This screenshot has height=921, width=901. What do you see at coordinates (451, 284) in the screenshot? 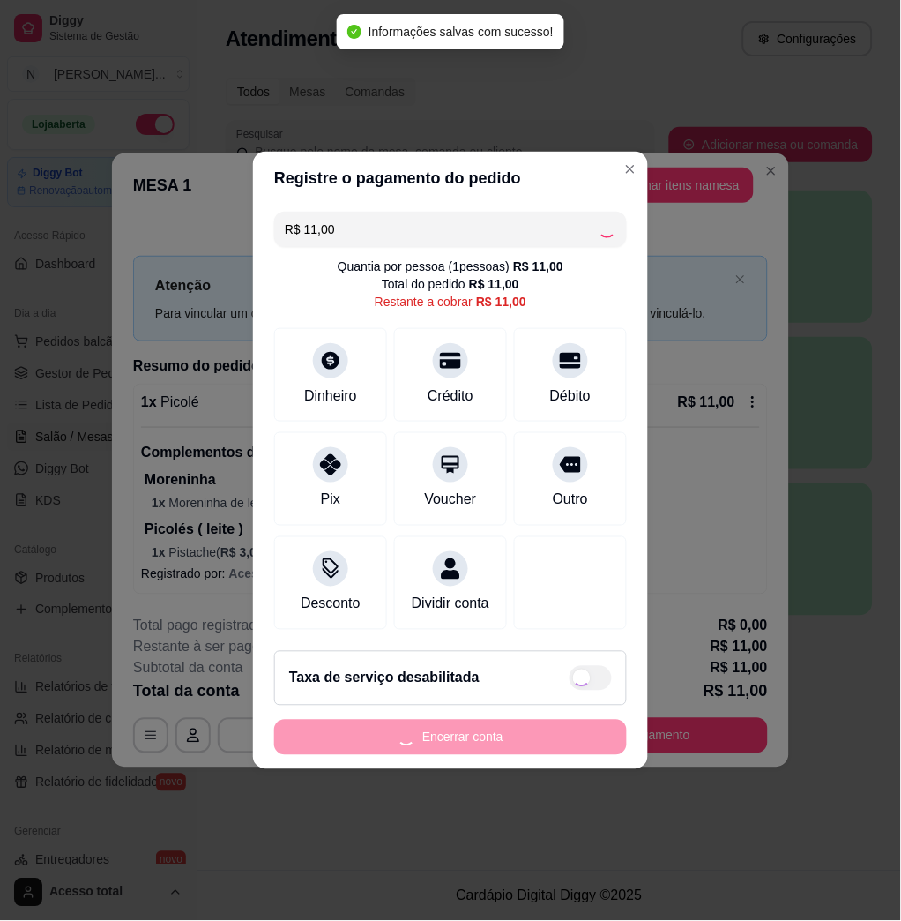
I see `div: Total do pedido` at bounding box center [451, 284].